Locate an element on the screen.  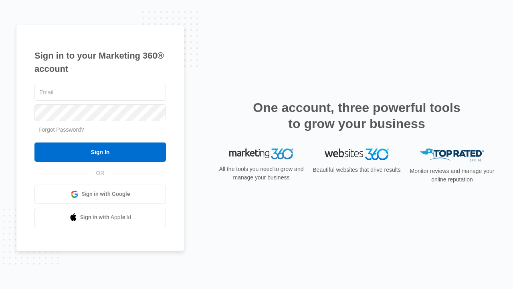
p: Beautiful websites that drive results is located at coordinates (357, 170).